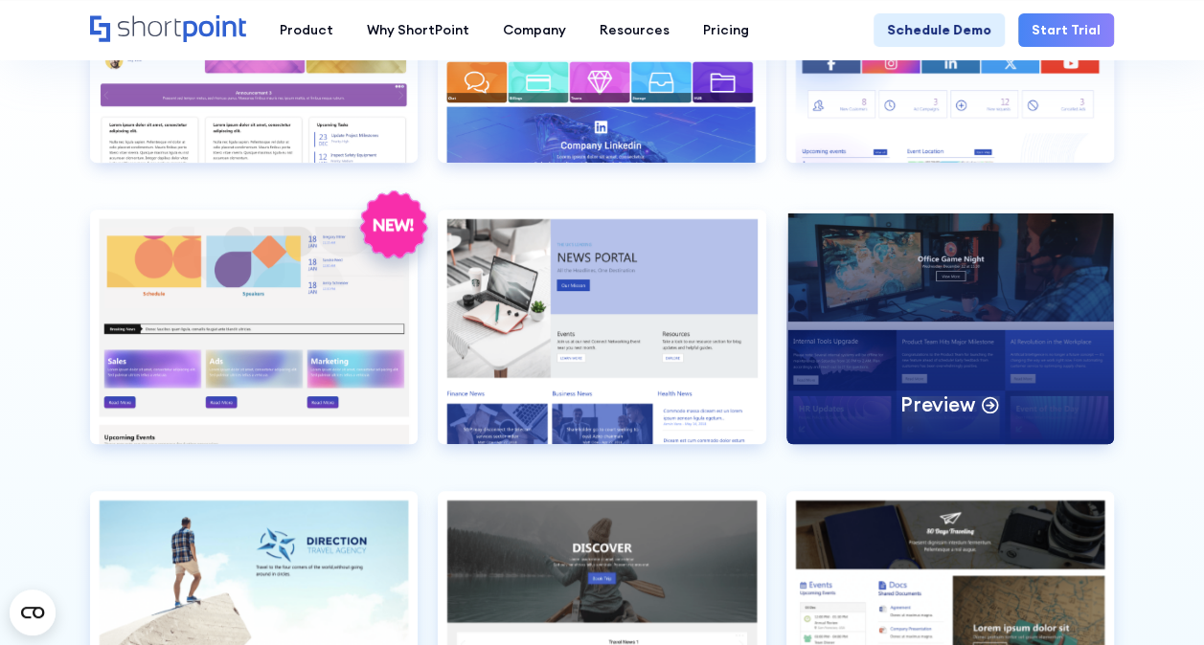 This screenshot has height=645, width=1204. Describe the element at coordinates (534, 30) in the screenshot. I see `a: Company` at that location.